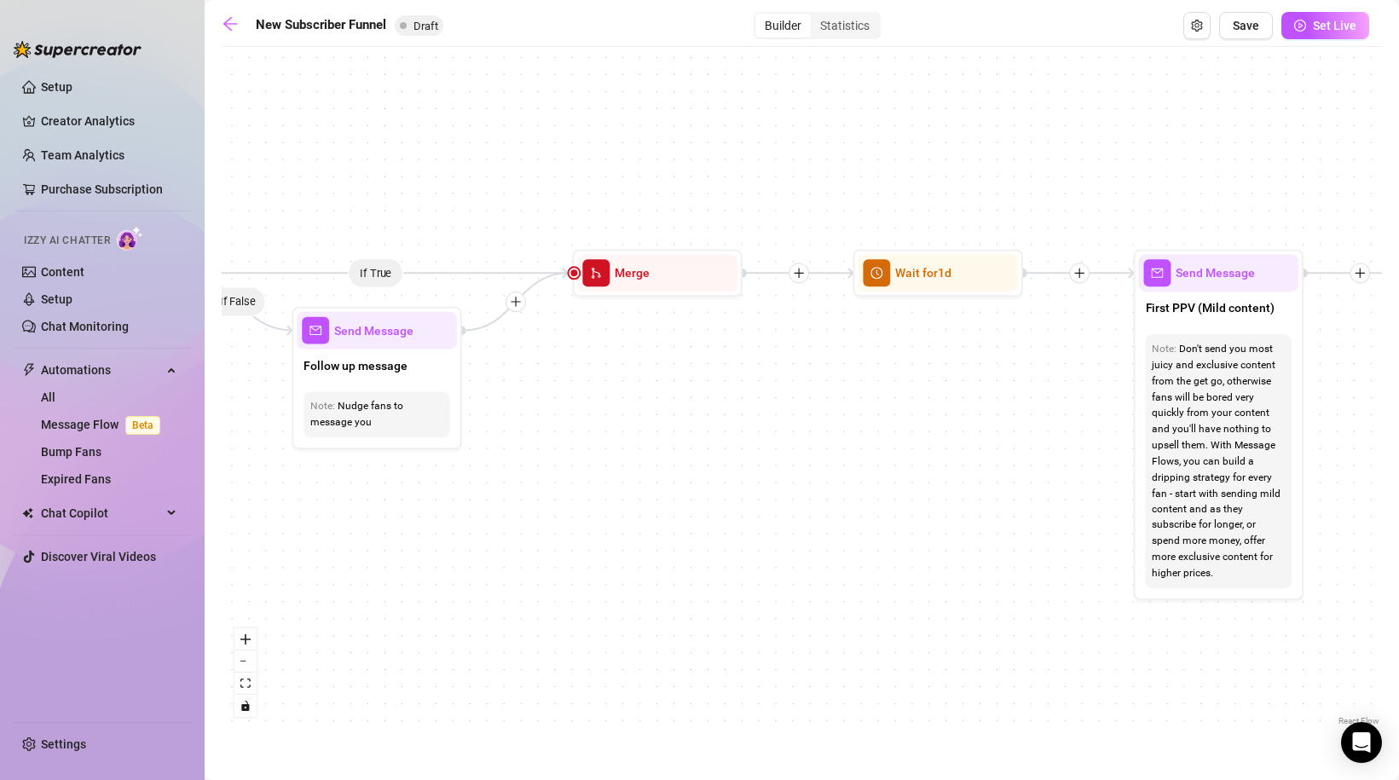 The height and width of the screenshot is (780, 1399). I want to click on span: Follow up message, so click(356, 366).